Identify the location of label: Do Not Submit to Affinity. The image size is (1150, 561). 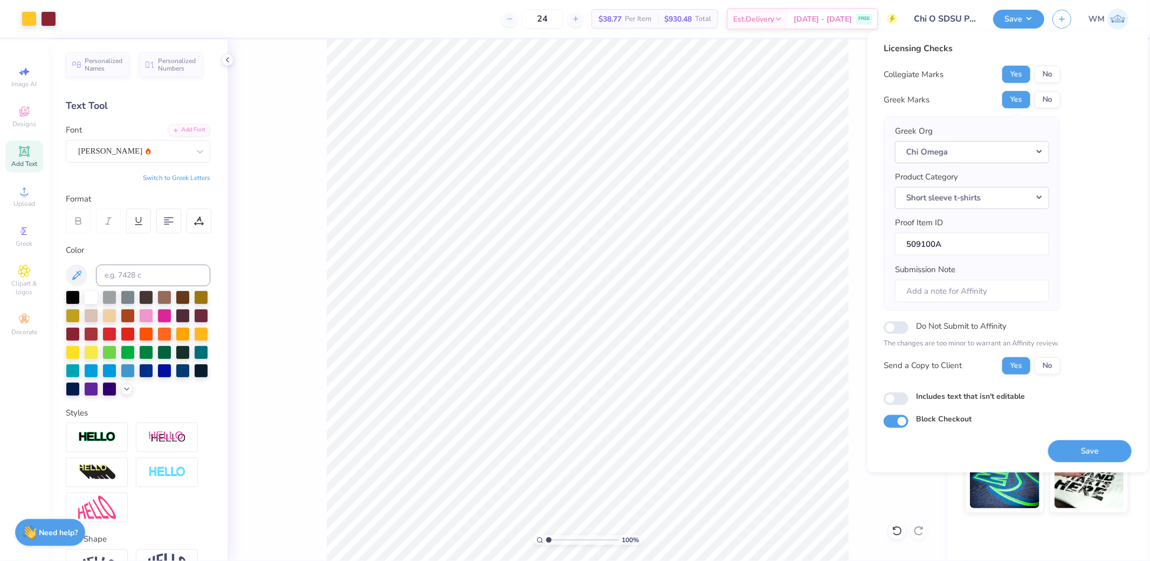
(961, 326).